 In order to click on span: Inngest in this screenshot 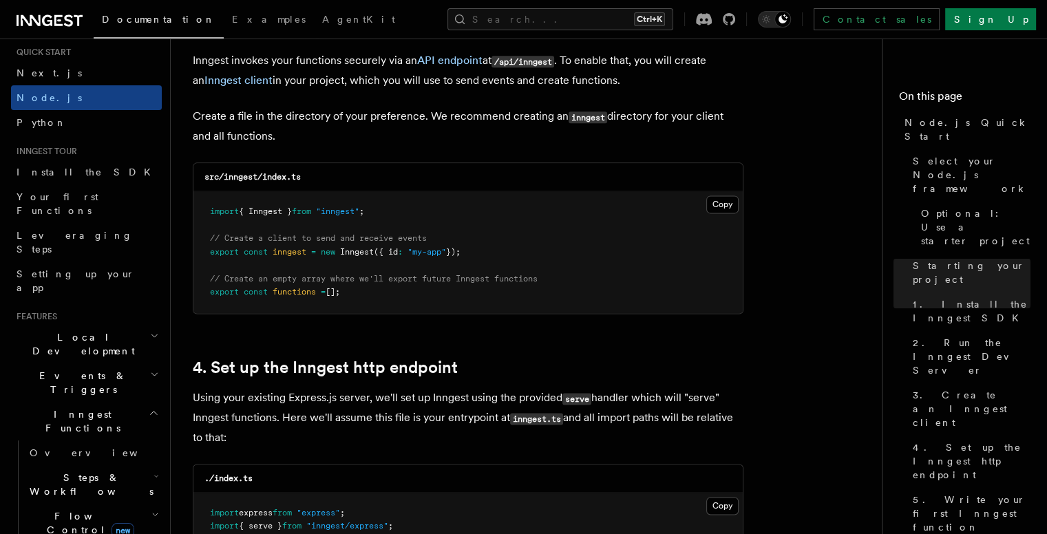, I will do `click(357, 252)`.